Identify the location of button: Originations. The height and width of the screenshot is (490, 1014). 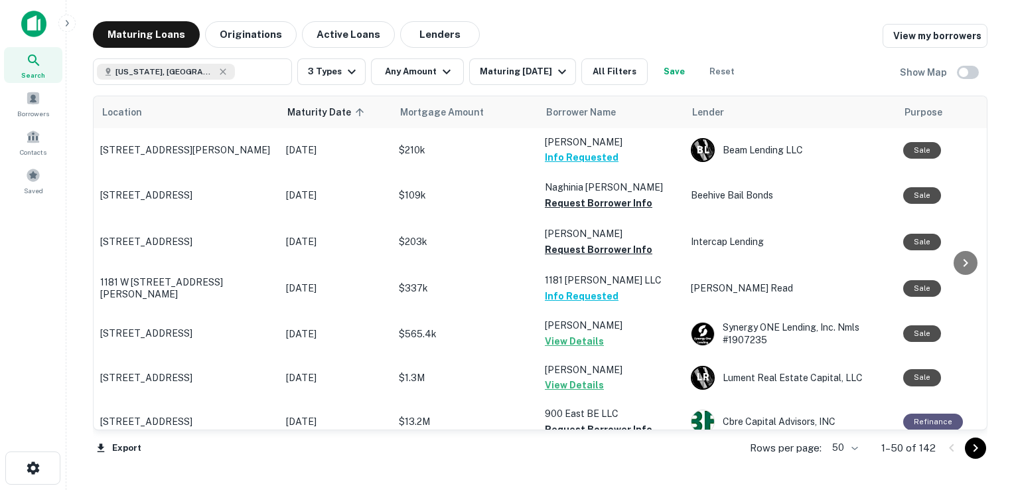
(251, 34).